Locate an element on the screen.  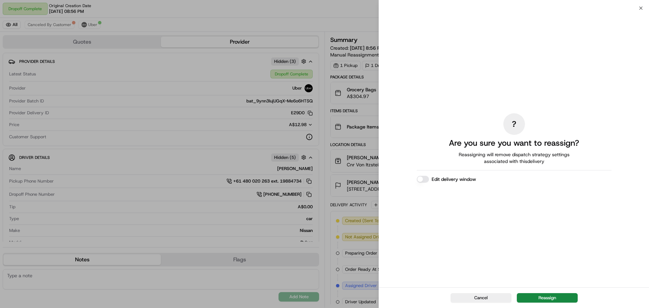
button: Cancel is located at coordinates (481, 298).